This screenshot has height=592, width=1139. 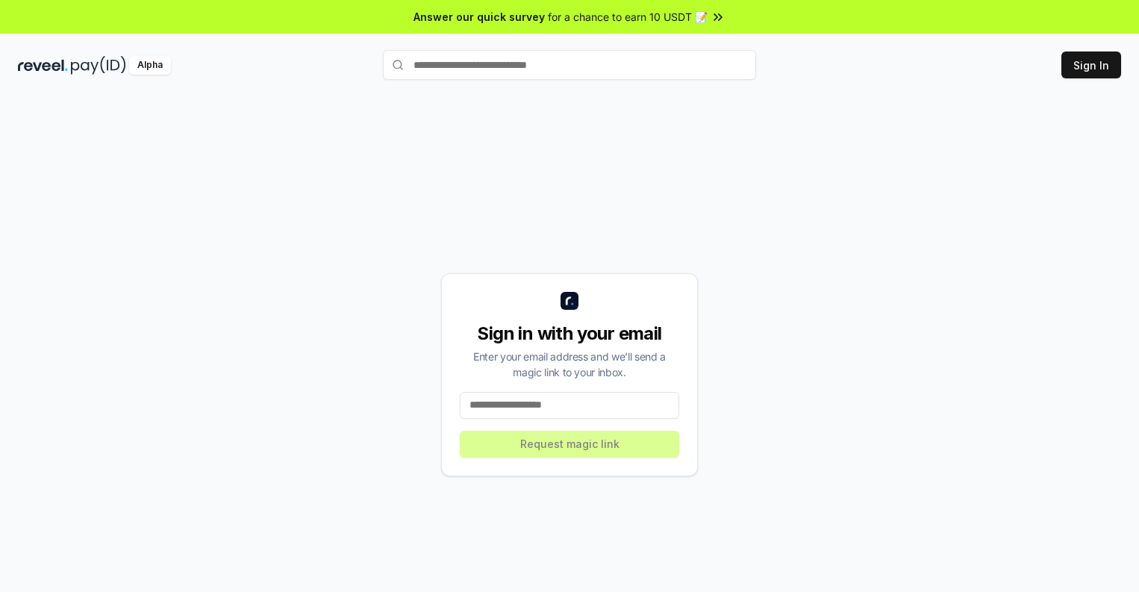 What do you see at coordinates (569, 301) in the screenshot?
I see `img: logo_small` at bounding box center [569, 301].